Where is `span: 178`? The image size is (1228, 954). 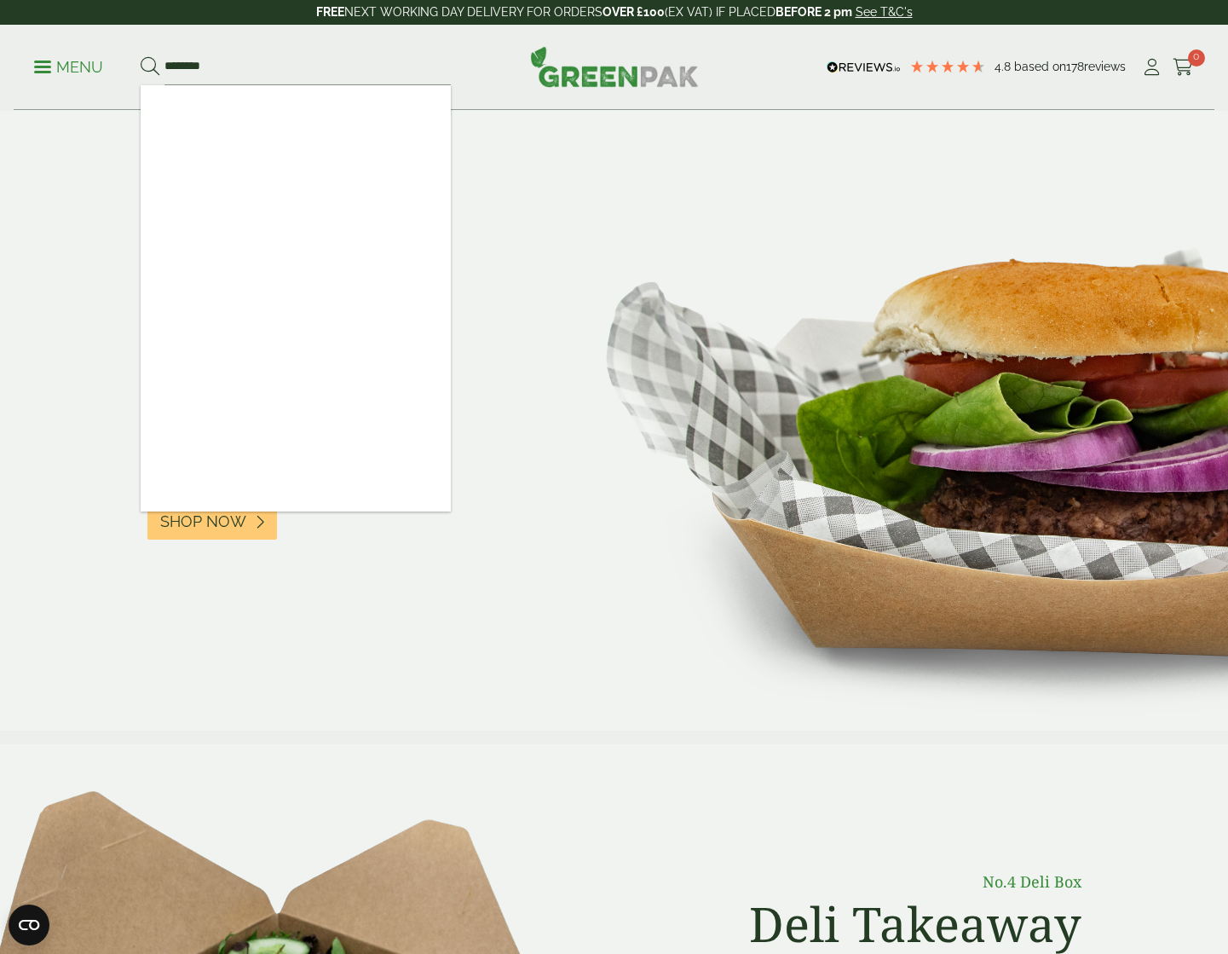
span: 178 is located at coordinates (1075, 66).